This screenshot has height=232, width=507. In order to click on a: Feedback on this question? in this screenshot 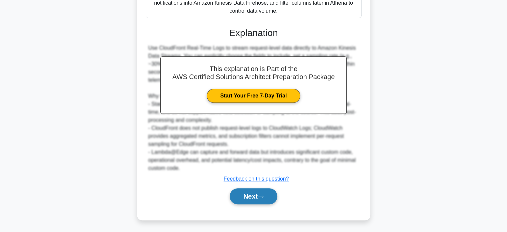, I will do `click(256, 178)`.